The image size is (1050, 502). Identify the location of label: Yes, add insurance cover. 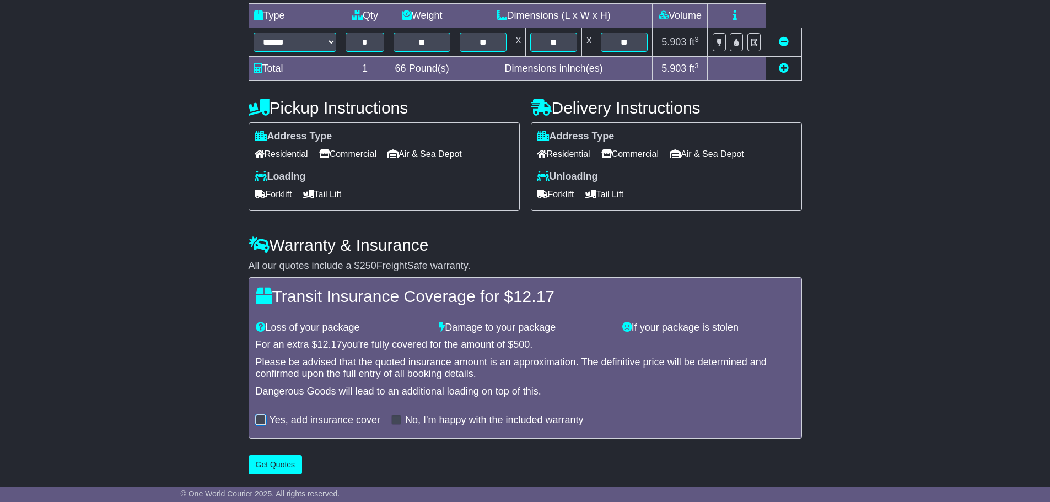
(324, 420).